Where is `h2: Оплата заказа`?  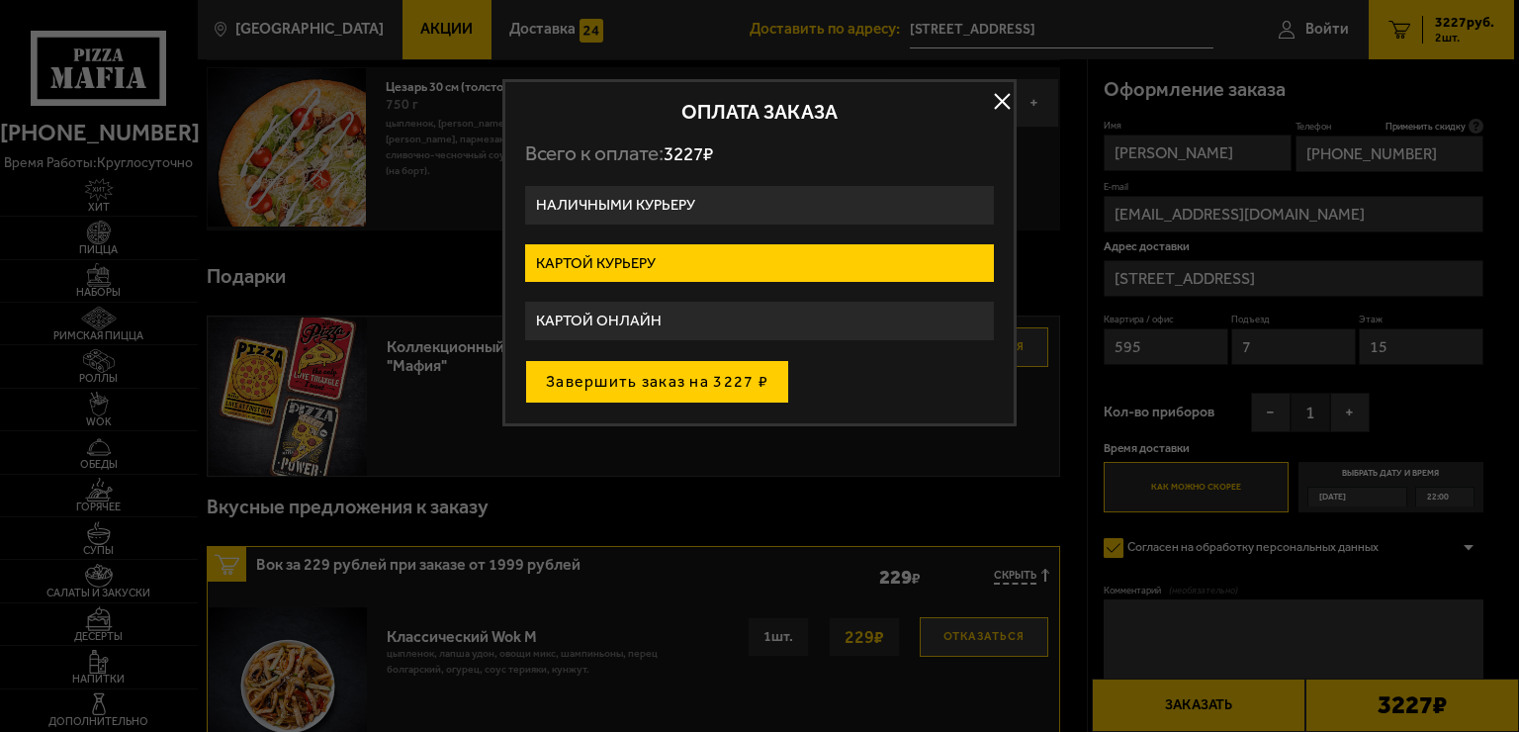
h2: Оплата заказа is located at coordinates (760, 112).